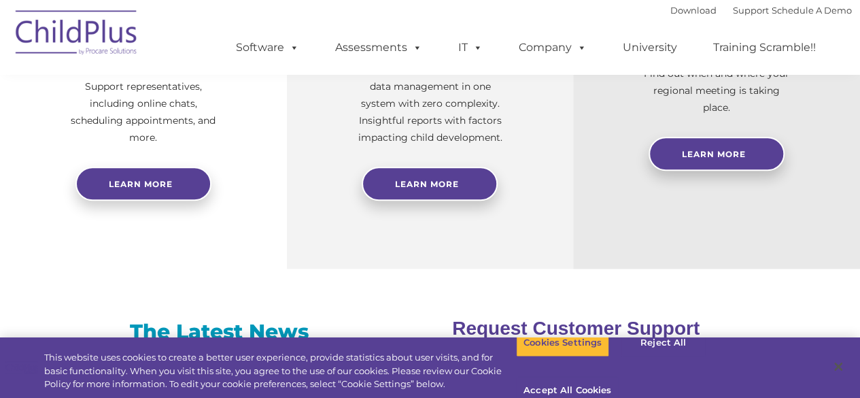  Describe the element at coordinates (430, 95) in the screenshot. I see `p: Experience and analyze child assessments and Head Start data management in one system with zero c...` at that location.